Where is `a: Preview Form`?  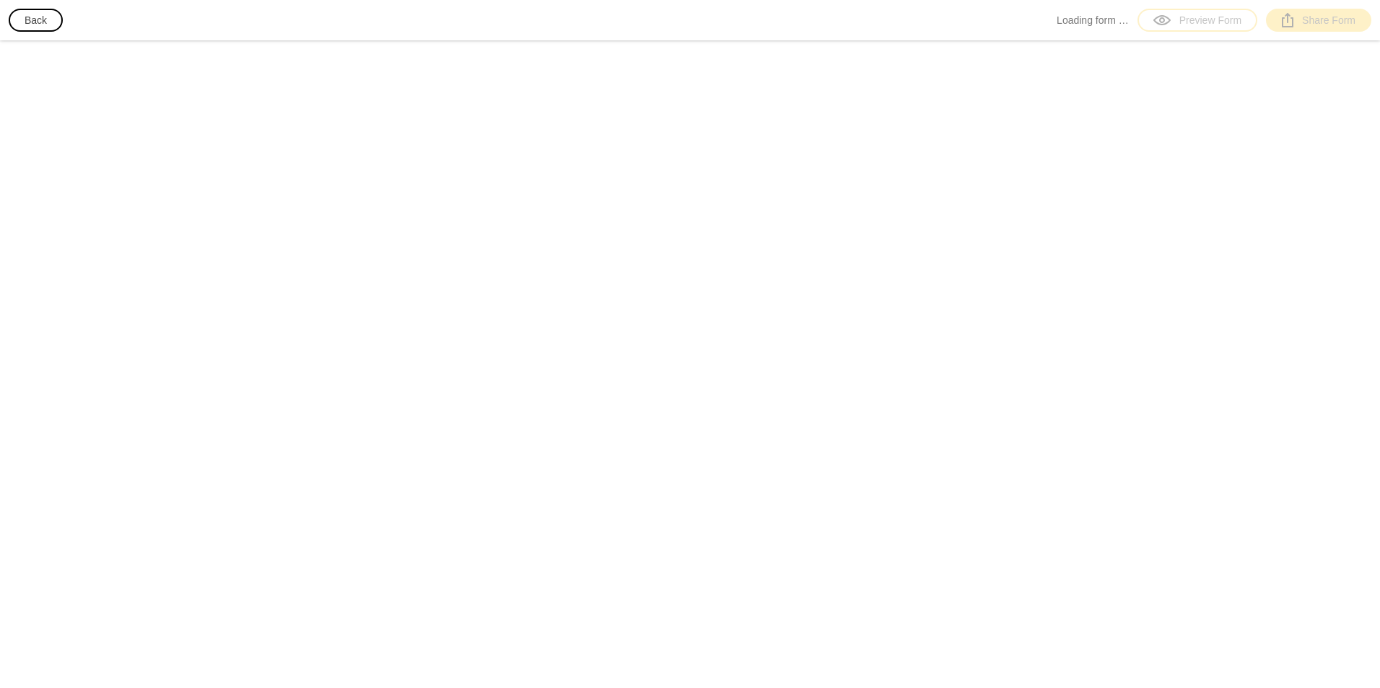
a: Preview Form is located at coordinates (1197, 20).